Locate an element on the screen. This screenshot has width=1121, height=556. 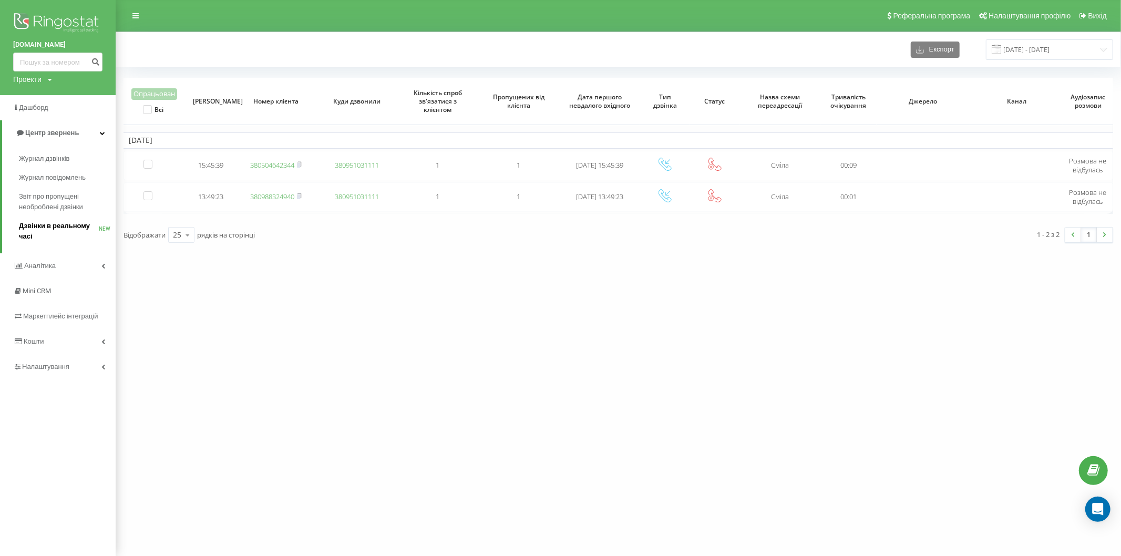
span: рядків на сторінці is located at coordinates (226, 235).